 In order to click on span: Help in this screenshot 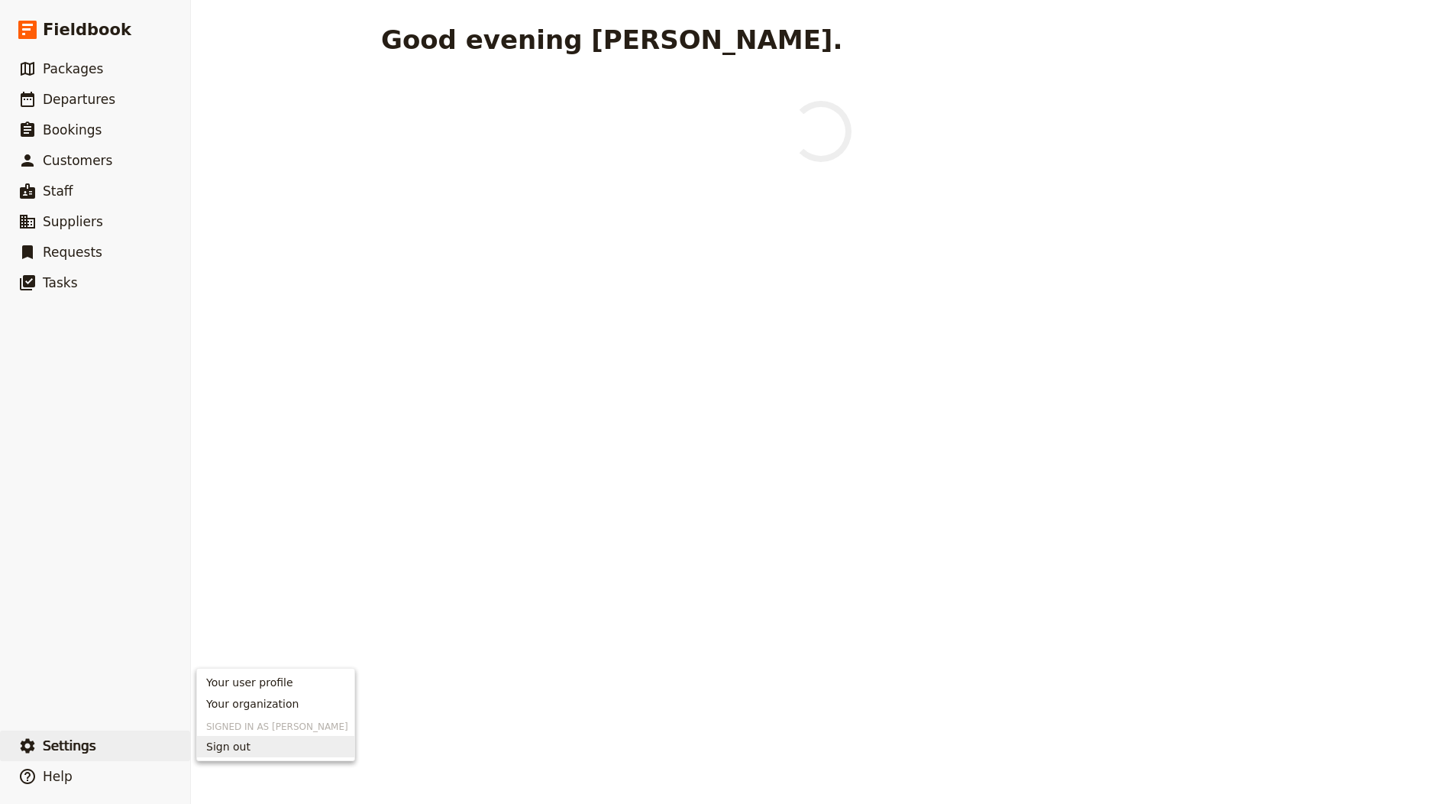, I will do `click(57, 776)`.